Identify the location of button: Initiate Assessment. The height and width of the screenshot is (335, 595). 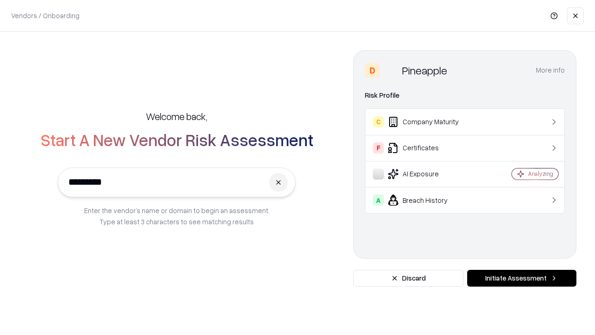
(522, 278).